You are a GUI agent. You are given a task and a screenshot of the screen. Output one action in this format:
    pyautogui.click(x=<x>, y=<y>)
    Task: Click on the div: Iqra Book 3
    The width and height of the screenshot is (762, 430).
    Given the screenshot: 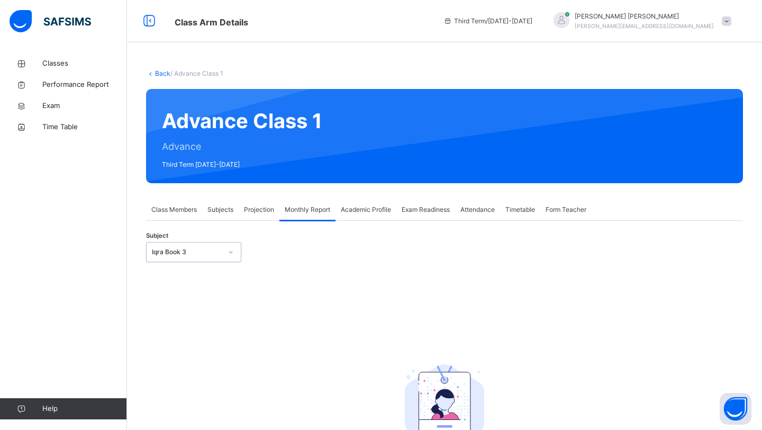 What is the action you would take?
    pyautogui.click(x=187, y=252)
    